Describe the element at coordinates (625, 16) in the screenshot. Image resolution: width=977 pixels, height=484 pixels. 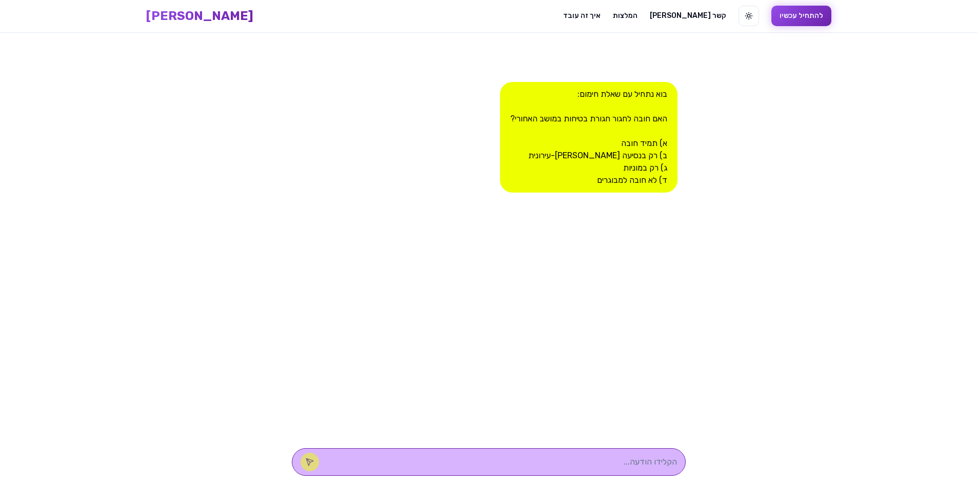
I see `a: המלצות` at that location.